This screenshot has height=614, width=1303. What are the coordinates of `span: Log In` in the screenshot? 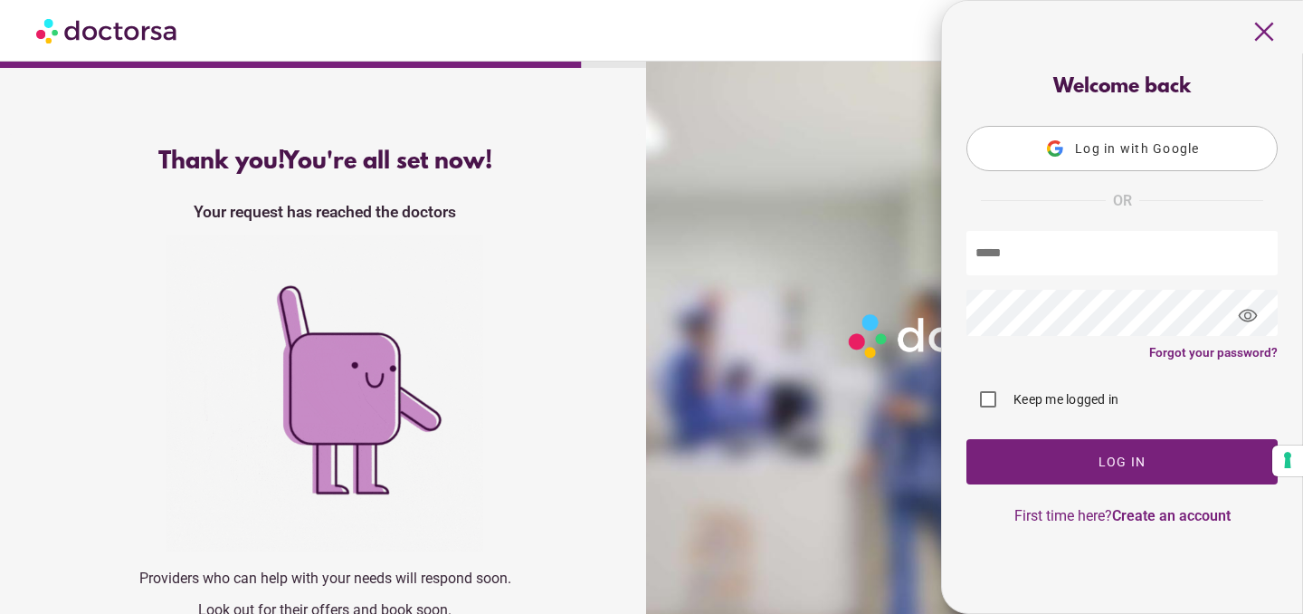 It's located at (1122, 462).